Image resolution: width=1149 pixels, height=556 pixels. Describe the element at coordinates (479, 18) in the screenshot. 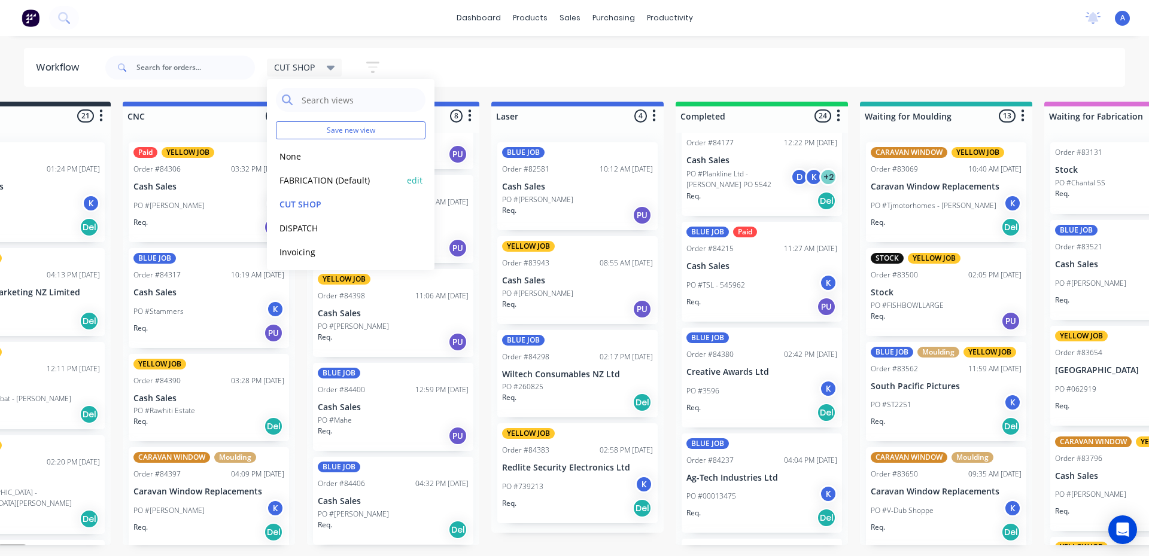

I see `a: dashboard` at that location.